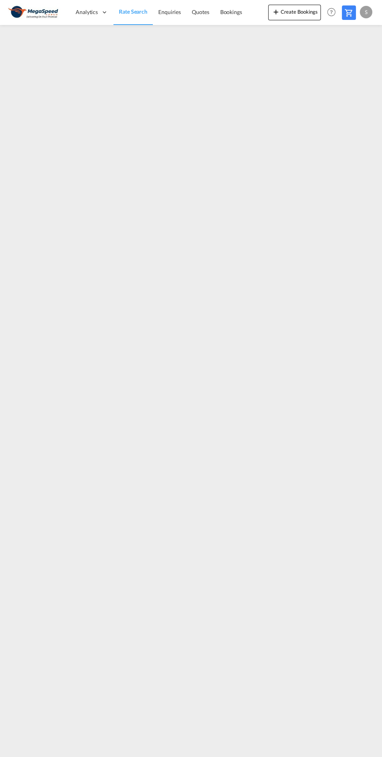 The image size is (382, 757). Describe the element at coordinates (334, 12) in the screenshot. I see `div: Help` at that location.